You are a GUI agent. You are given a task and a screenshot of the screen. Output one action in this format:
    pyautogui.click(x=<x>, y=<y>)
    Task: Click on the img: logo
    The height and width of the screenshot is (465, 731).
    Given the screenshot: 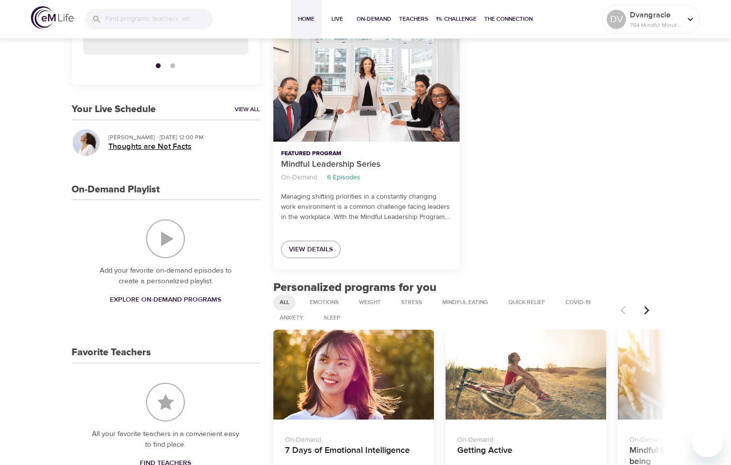 What is the action you would take?
    pyautogui.click(x=52, y=17)
    